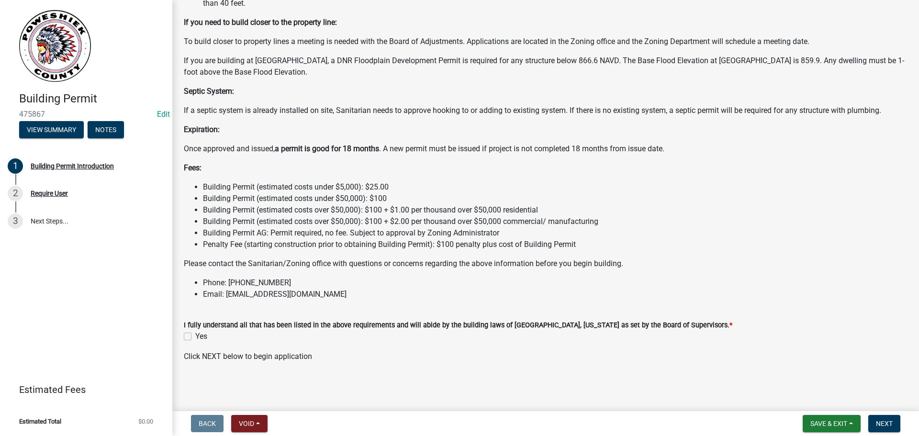 The width and height of the screenshot is (919, 436). I want to click on p: Click NEXT below to begin application, so click(546, 357).